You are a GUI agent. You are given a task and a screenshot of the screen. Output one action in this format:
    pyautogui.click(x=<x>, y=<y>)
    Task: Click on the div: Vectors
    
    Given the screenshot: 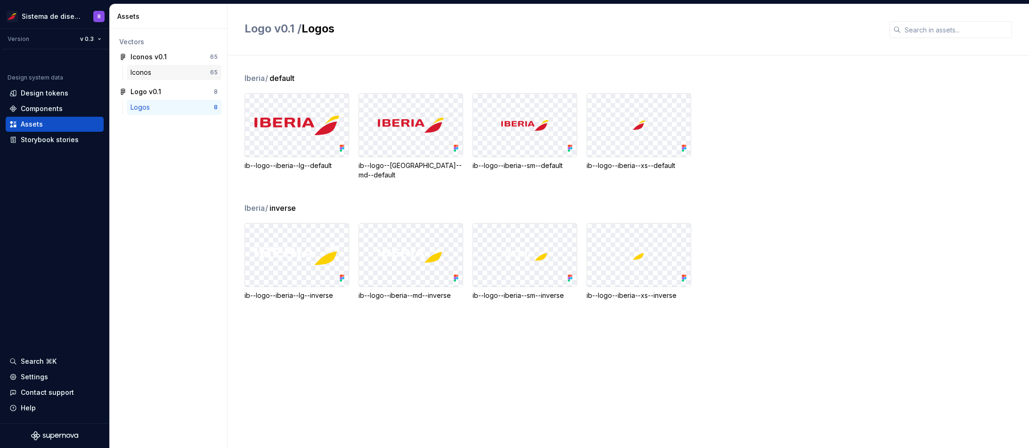 What is the action you would take?
    pyautogui.click(x=168, y=42)
    